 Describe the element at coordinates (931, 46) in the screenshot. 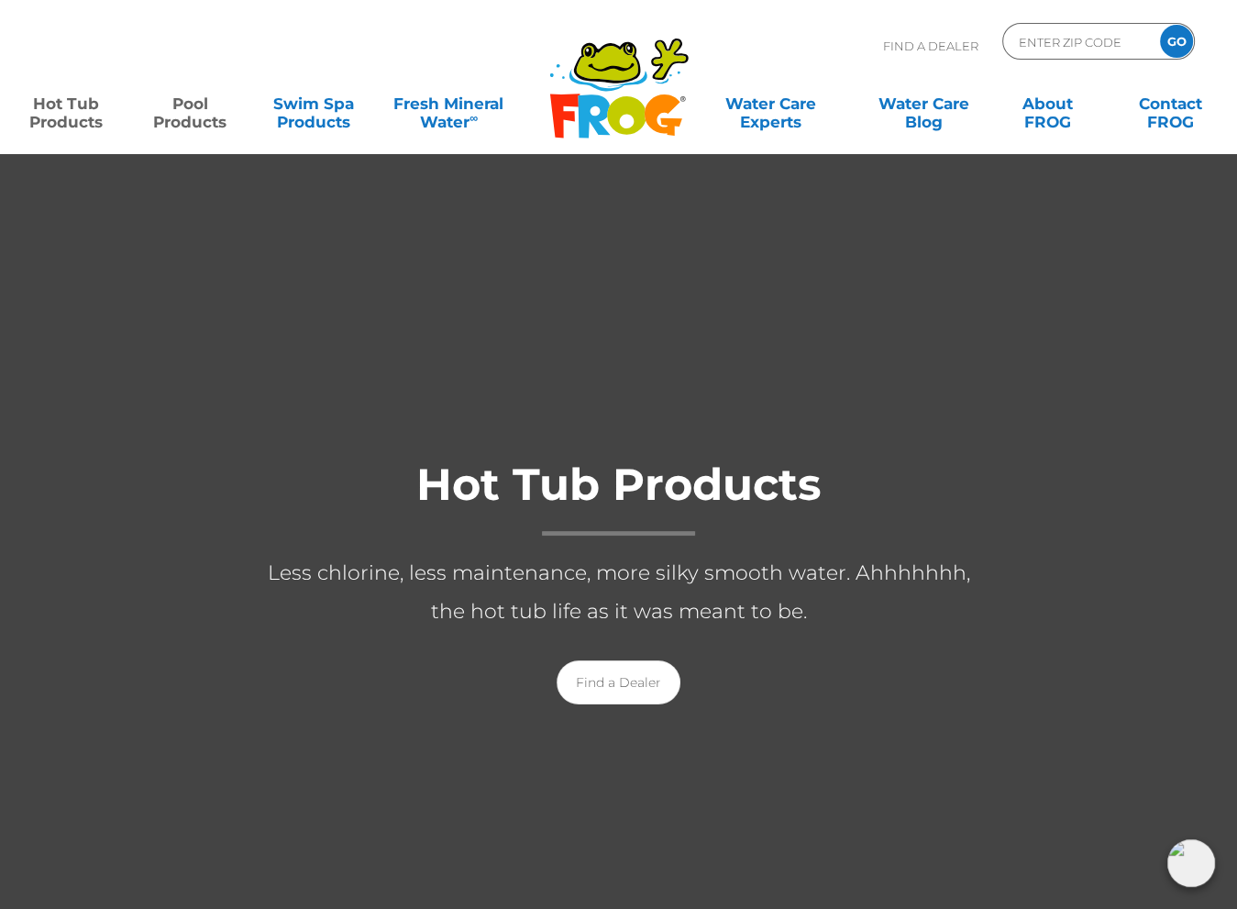

I see `p: Find A Dealer` at that location.